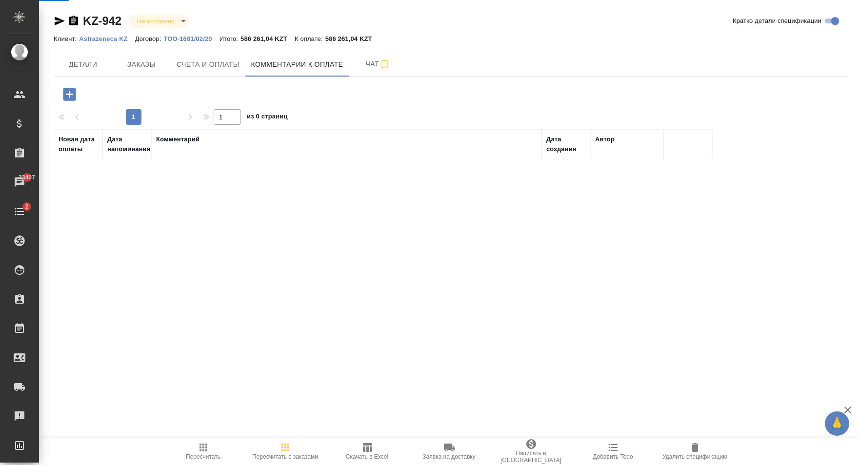 The height and width of the screenshot is (465, 859). What do you see at coordinates (66, 39) in the screenshot?
I see `p: Клиент:` at bounding box center [66, 39].